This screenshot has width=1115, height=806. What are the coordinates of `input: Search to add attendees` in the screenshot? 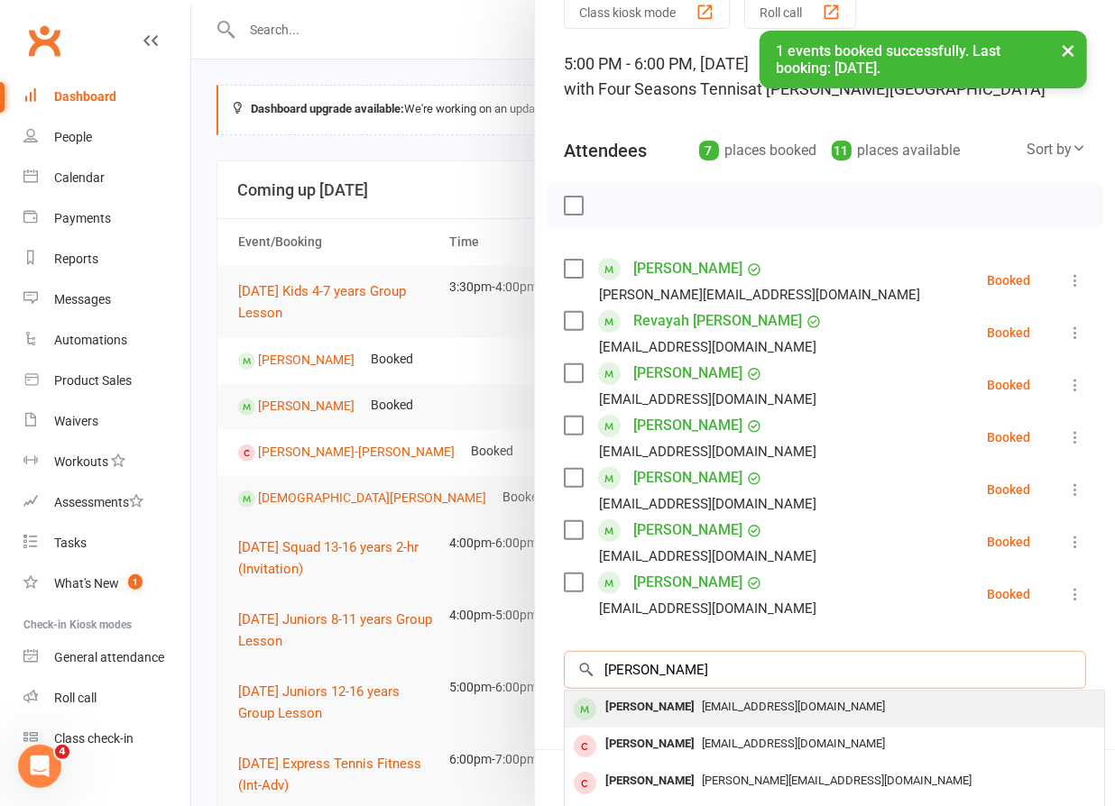 It's located at (824, 670).